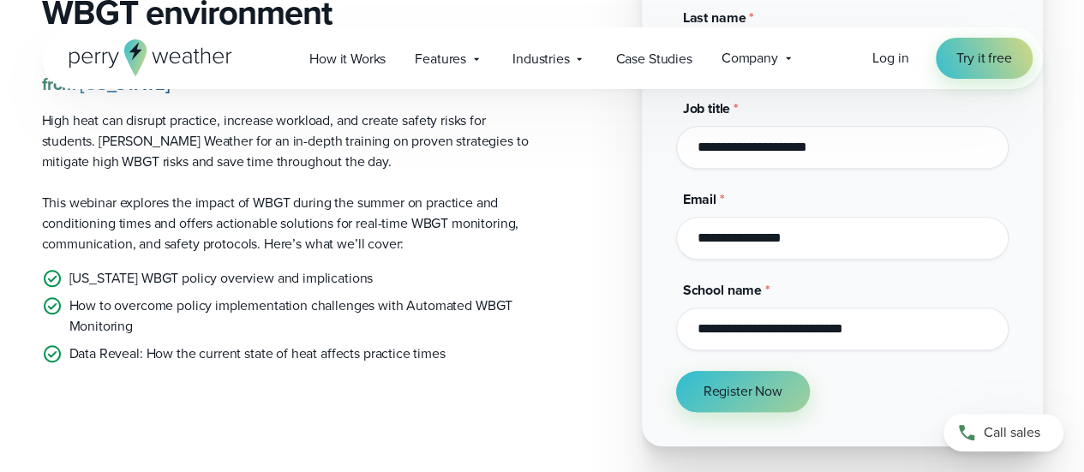  What do you see at coordinates (743, 392) in the screenshot?
I see `button: Register Now` at bounding box center [743, 392].